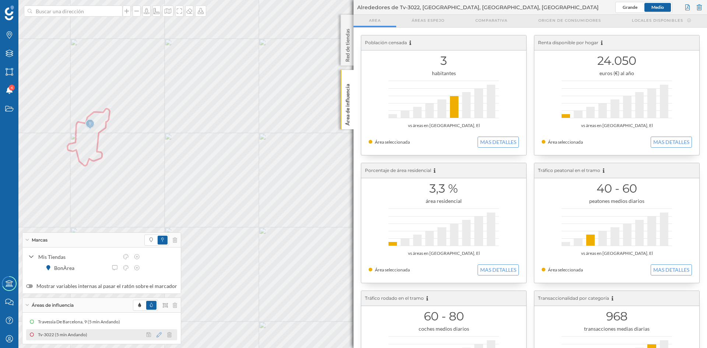  What do you see at coordinates (444, 189) in the screenshot?
I see `h1: 3,3 %` at bounding box center [444, 189].